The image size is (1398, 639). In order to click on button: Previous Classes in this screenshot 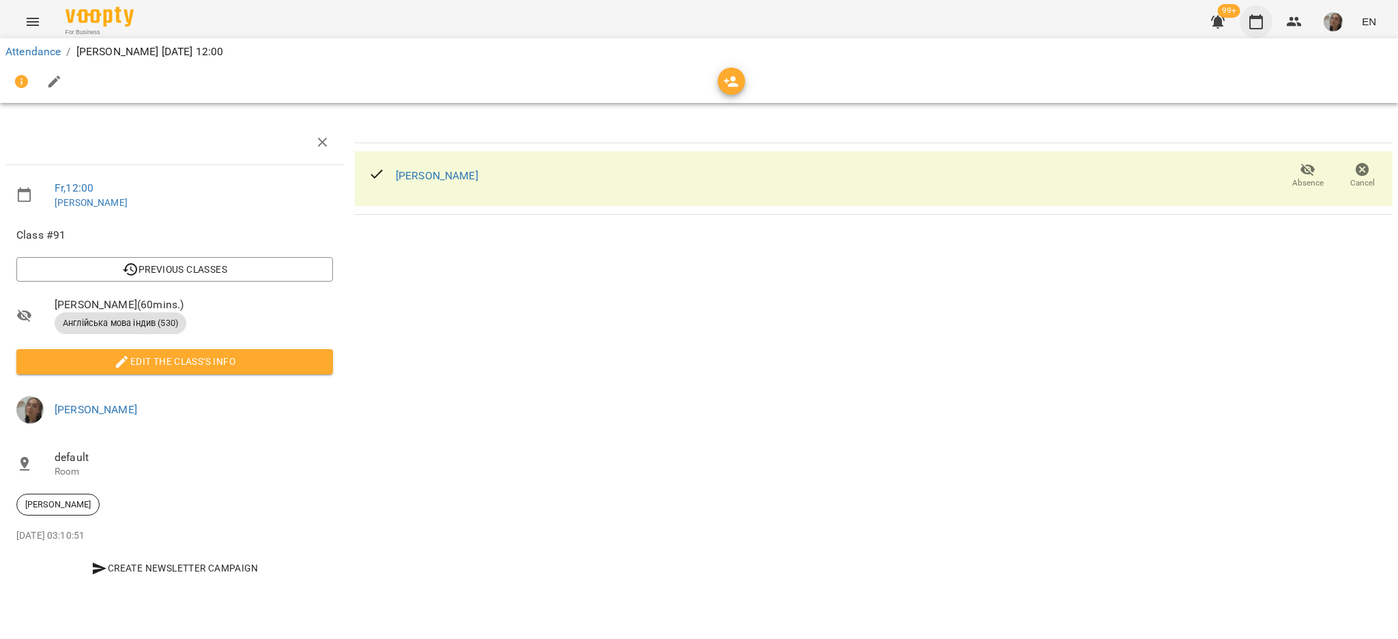, I will do `click(175, 269)`.